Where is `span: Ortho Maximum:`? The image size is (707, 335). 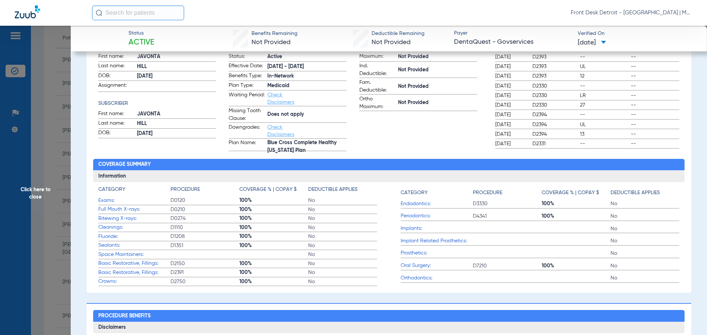 span: Ortho Maximum: is located at coordinates (377, 103).